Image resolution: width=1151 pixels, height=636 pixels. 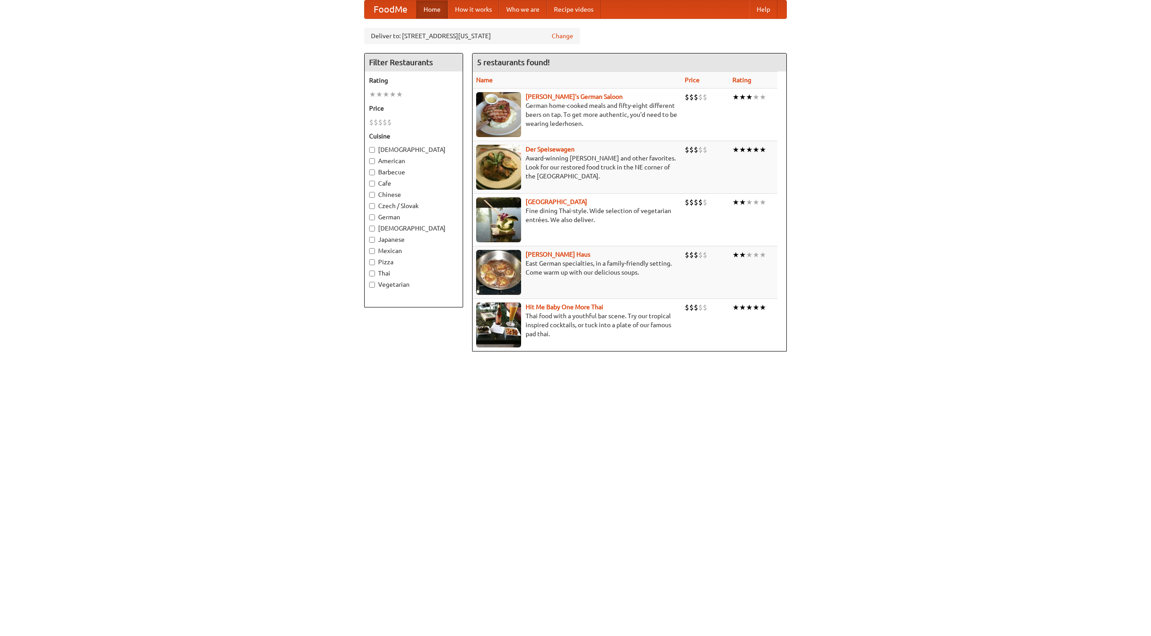 I want to click on img: esthers.jpg, so click(x=499, y=115).